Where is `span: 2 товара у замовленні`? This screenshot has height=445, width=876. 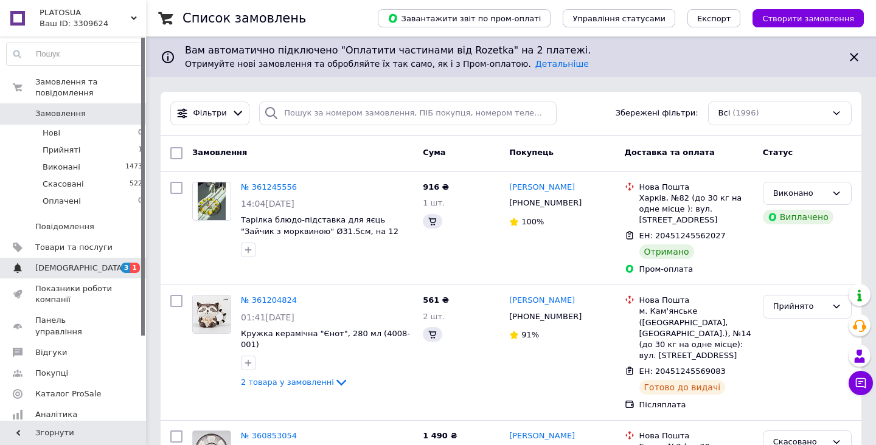
span: 2 товара у замовленні is located at coordinates (287, 382).